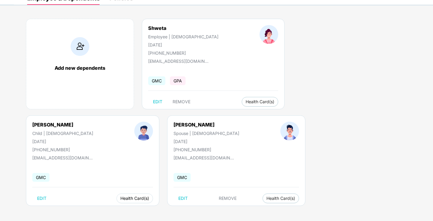  What do you see at coordinates (178, 80) in the screenshot?
I see `span: GPA` at bounding box center [178, 80].